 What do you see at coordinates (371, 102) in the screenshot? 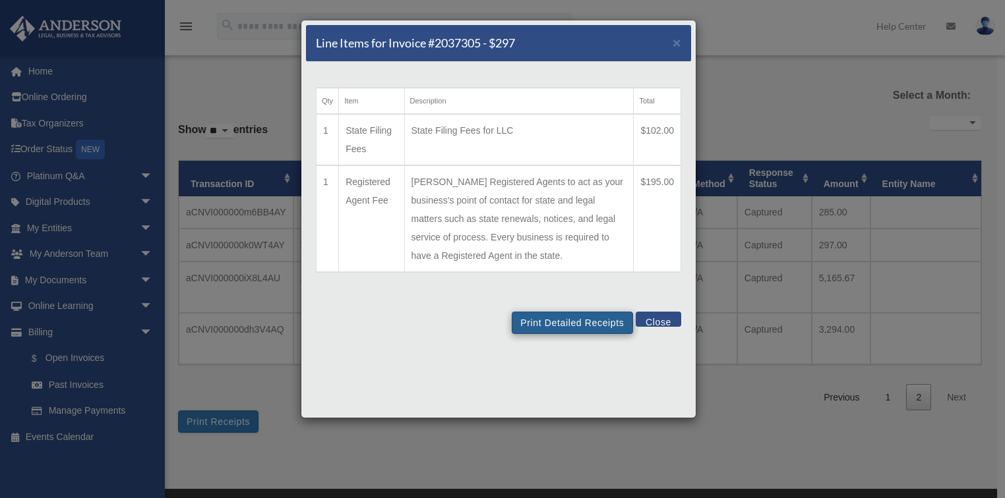
I see `th: Item` at bounding box center [371, 102].